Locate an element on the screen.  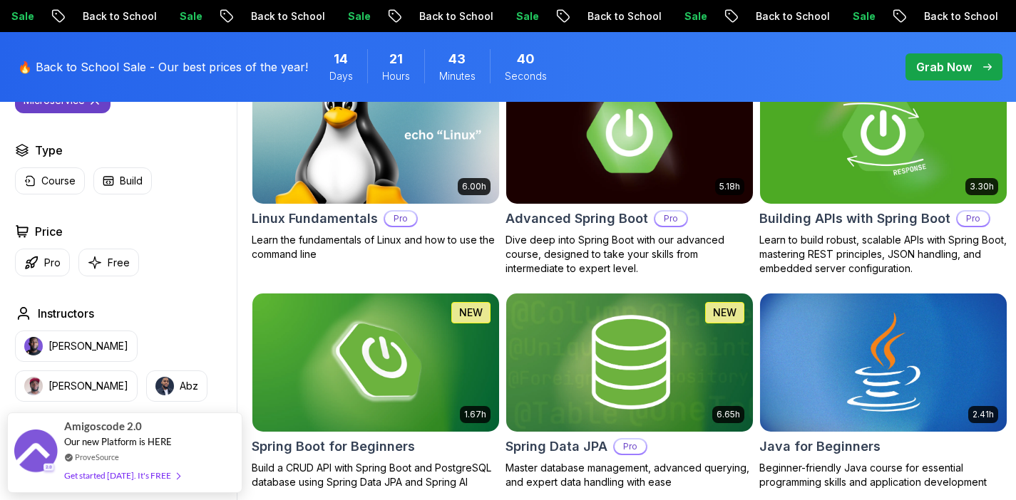
p: 🔥 Back to School Sale - Our best prices of the year! is located at coordinates (163, 67).